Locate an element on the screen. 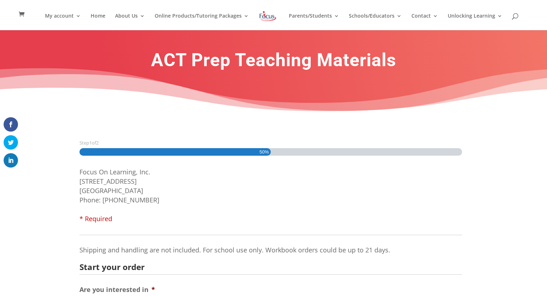 This screenshot has width=547, height=297. span: 2 is located at coordinates (97, 143).